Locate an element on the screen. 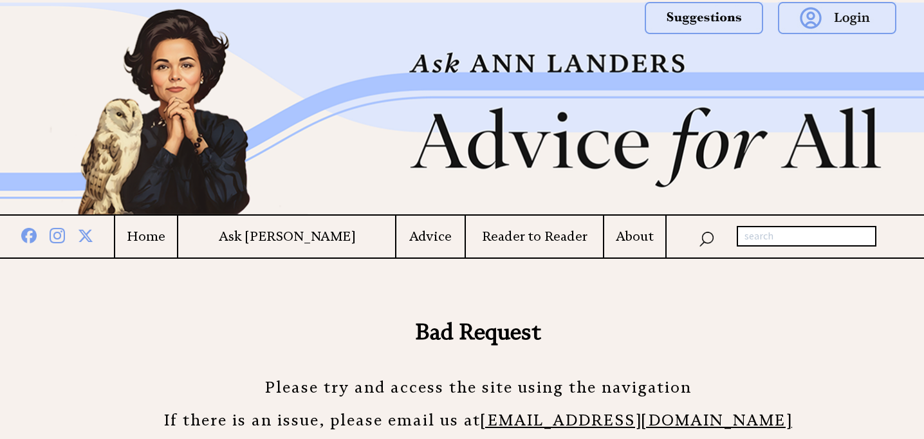 The image size is (924, 439). center: If there is an issue, please email us at is located at coordinates (478, 420).